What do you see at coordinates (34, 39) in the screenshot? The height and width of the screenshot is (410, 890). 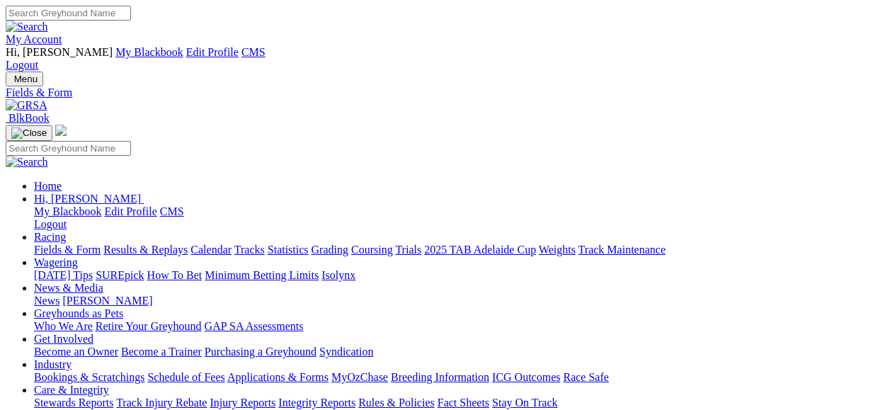 I see `a: My Account` at bounding box center [34, 39].